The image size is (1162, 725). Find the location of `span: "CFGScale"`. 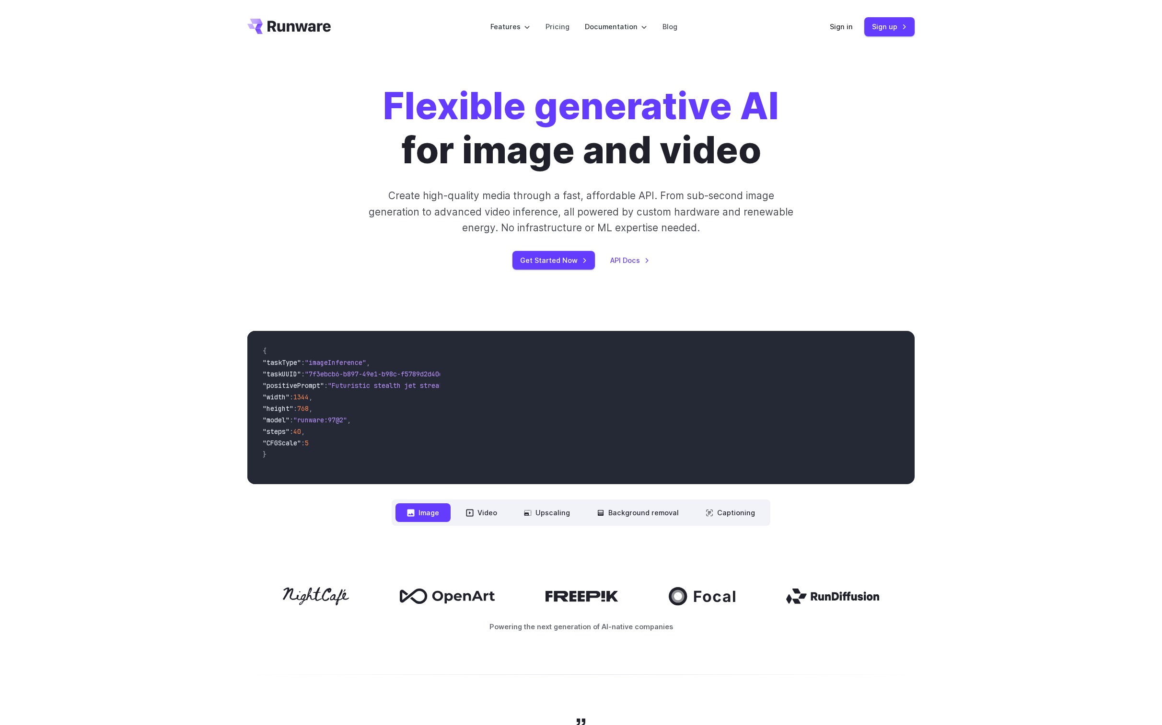

span: "CFGScale" is located at coordinates (282, 443).